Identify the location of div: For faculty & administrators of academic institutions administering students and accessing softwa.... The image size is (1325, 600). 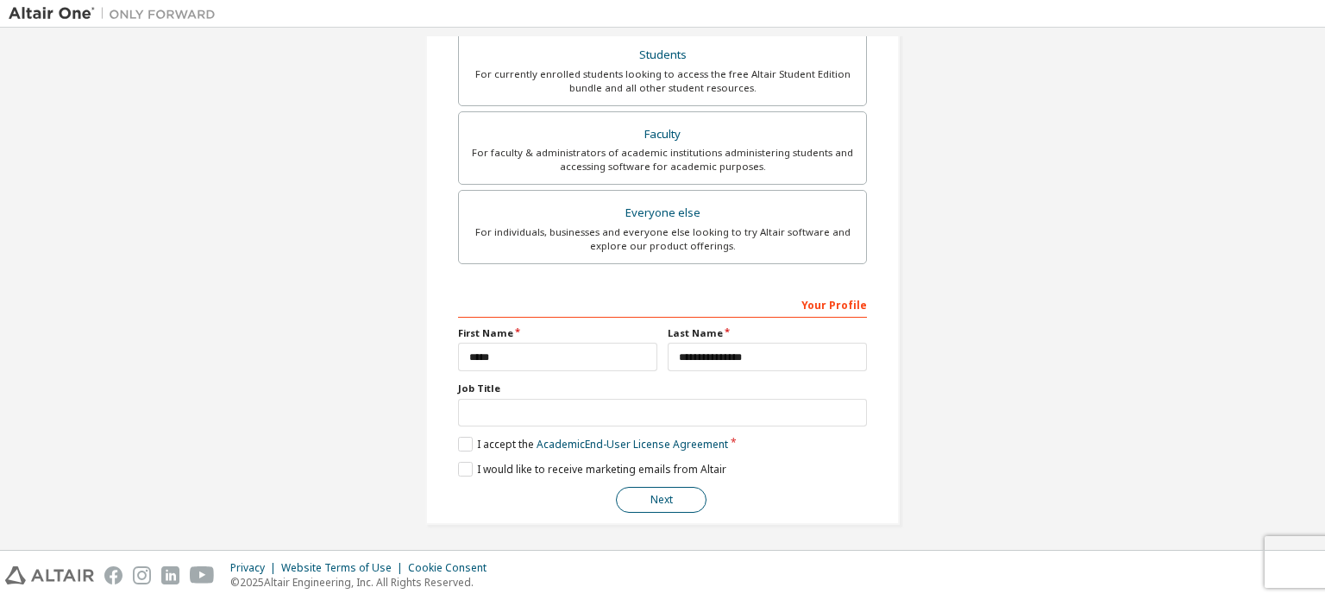
(663, 160).